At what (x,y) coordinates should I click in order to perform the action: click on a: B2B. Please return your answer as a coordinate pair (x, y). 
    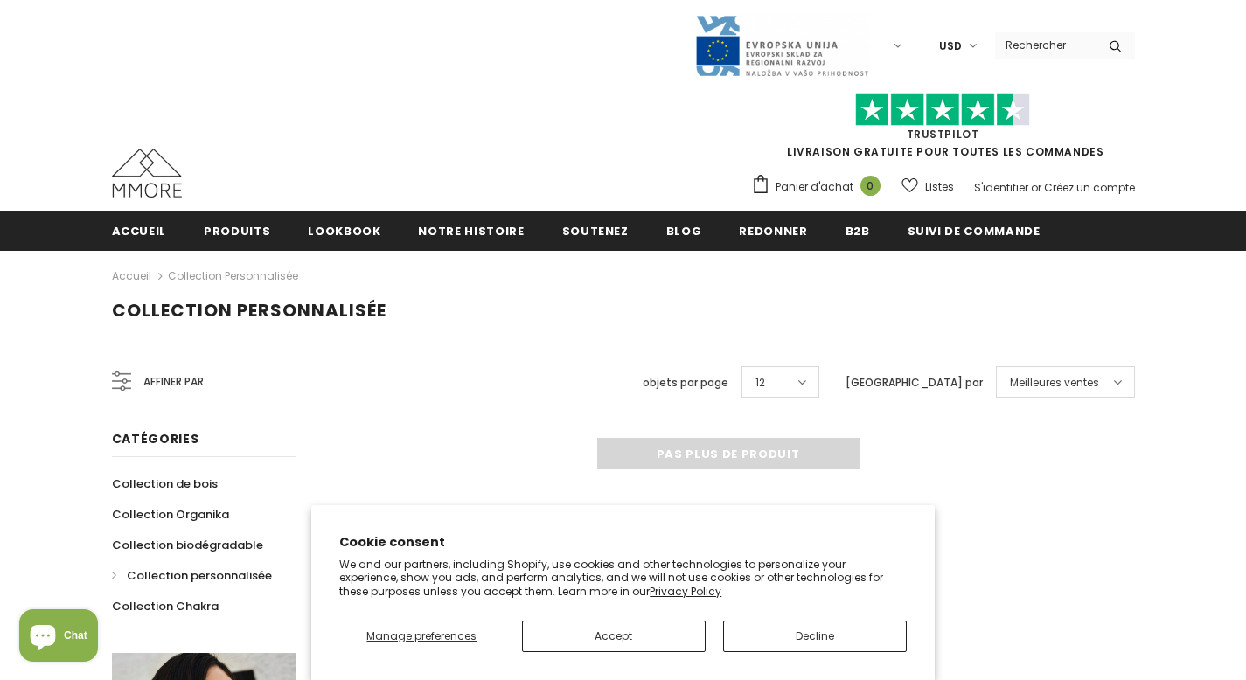
    Looking at the image, I should click on (858, 230).